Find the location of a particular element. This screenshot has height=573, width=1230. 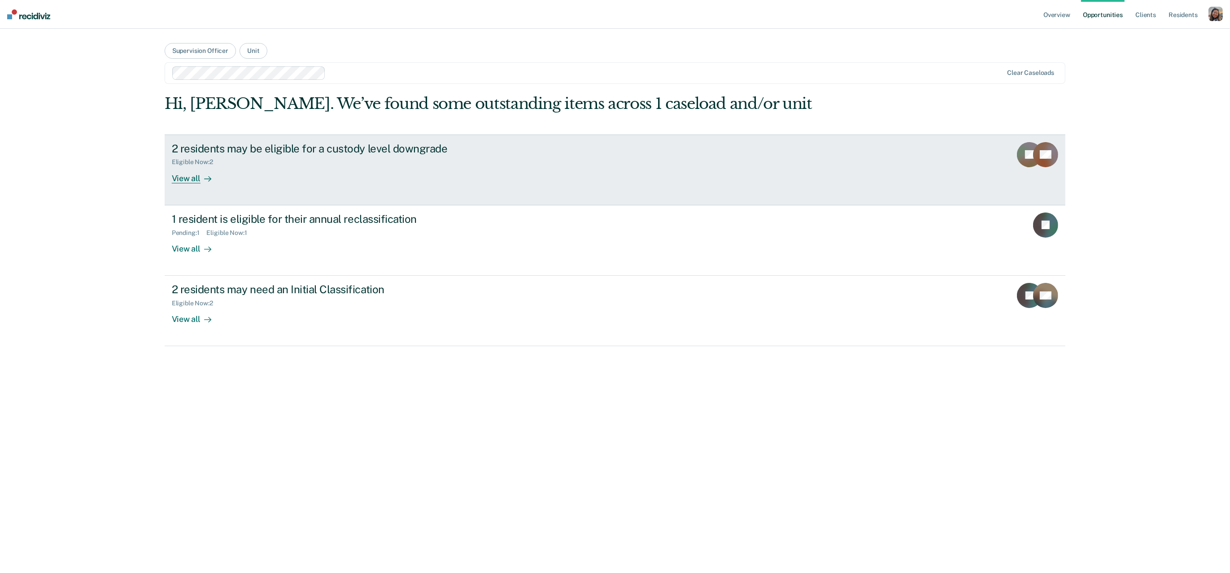

img: Recidiviz is located at coordinates (29, 14).